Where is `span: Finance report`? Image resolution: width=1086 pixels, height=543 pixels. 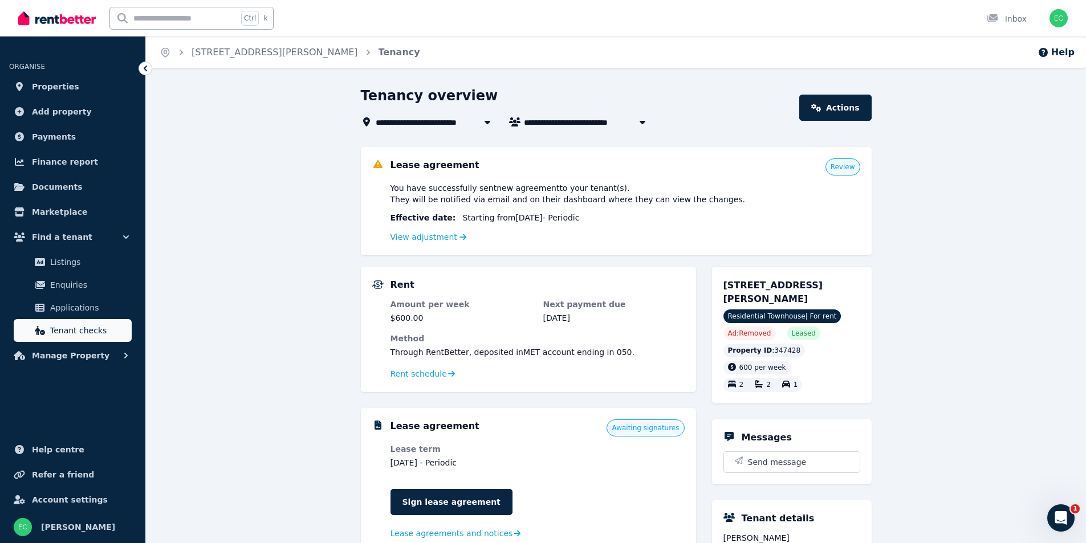 span: Finance report is located at coordinates (65, 162).